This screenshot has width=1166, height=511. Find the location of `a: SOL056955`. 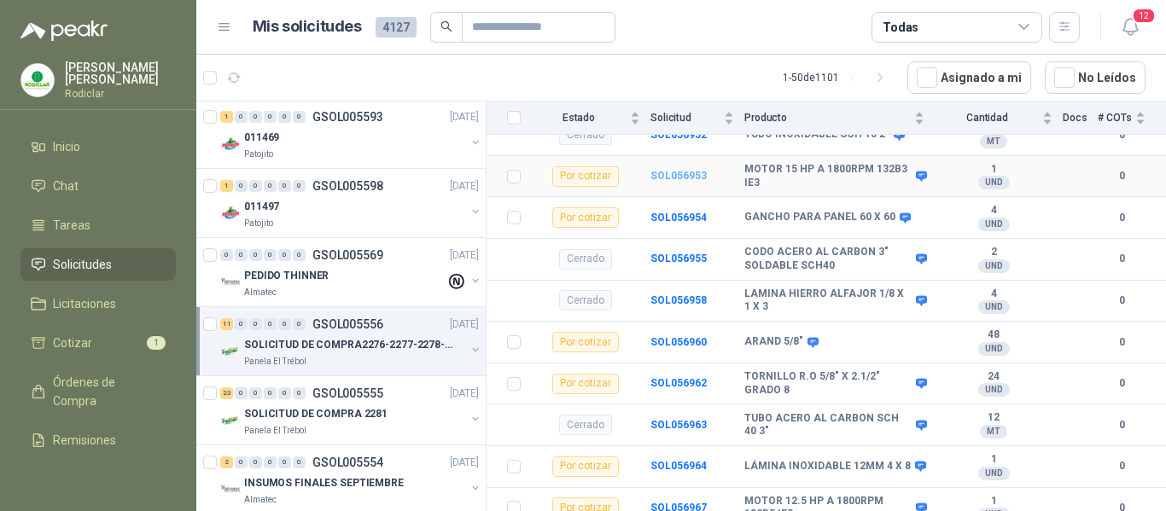

a: SOL056955 is located at coordinates (679, 259).